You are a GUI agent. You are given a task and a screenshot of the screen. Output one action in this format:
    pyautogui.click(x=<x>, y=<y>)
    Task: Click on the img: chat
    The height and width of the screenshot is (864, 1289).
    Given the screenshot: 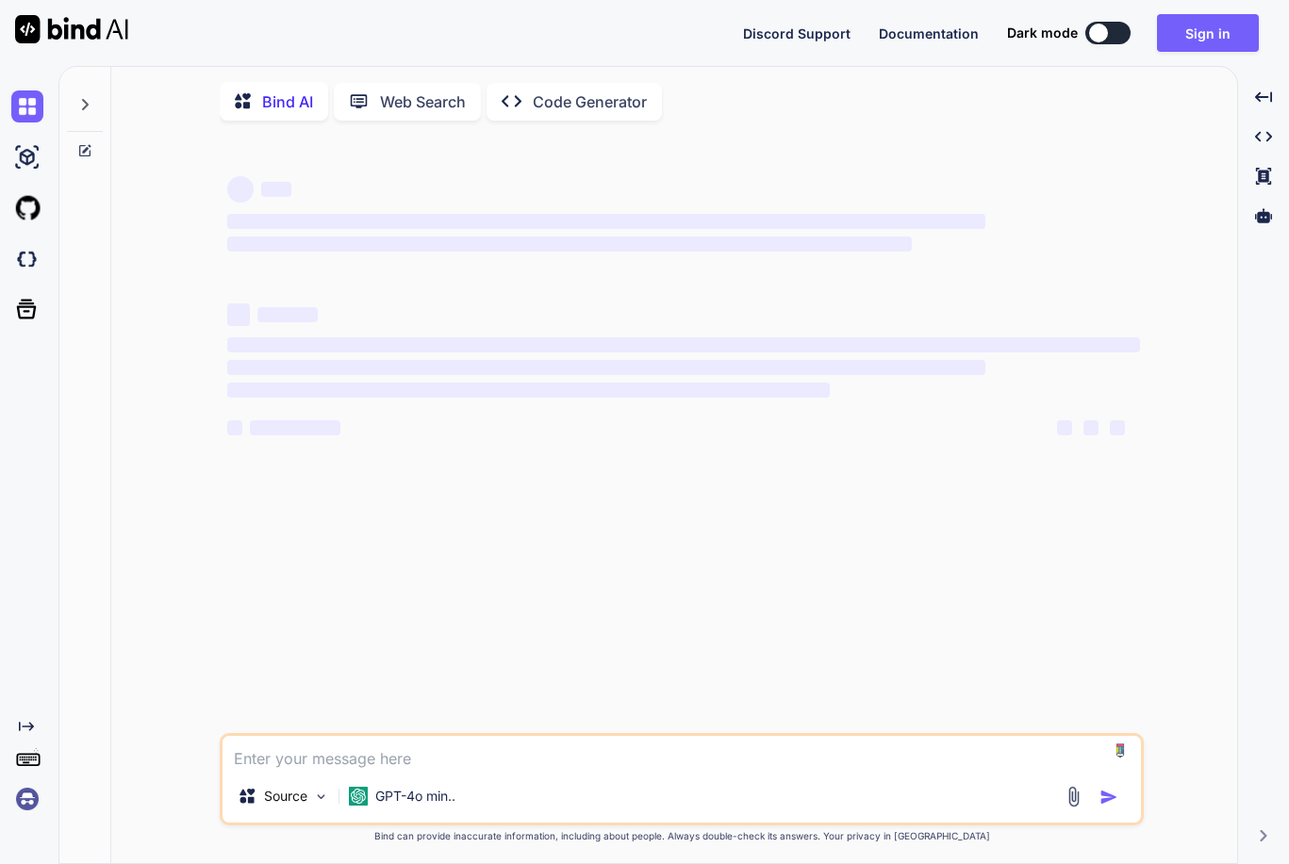 What is the action you would take?
    pyautogui.click(x=27, y=107)
    